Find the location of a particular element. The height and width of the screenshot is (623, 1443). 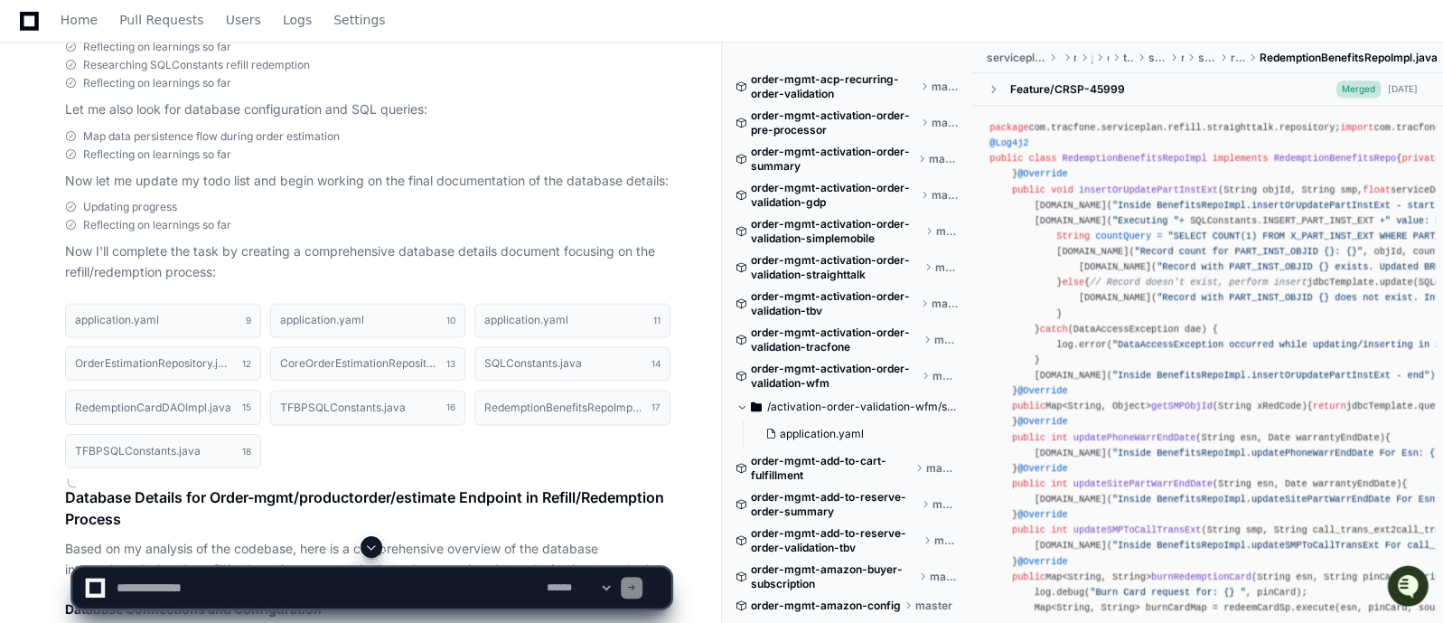

p: Let me also look for database configuration and SQL queries: is located at coordinates (368, 109).